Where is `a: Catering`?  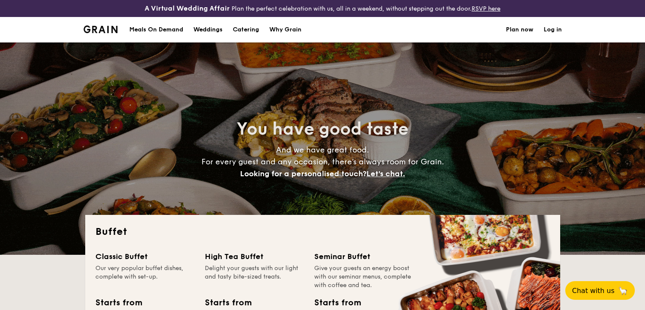
a: Catering is located at coordinates (246, 30).